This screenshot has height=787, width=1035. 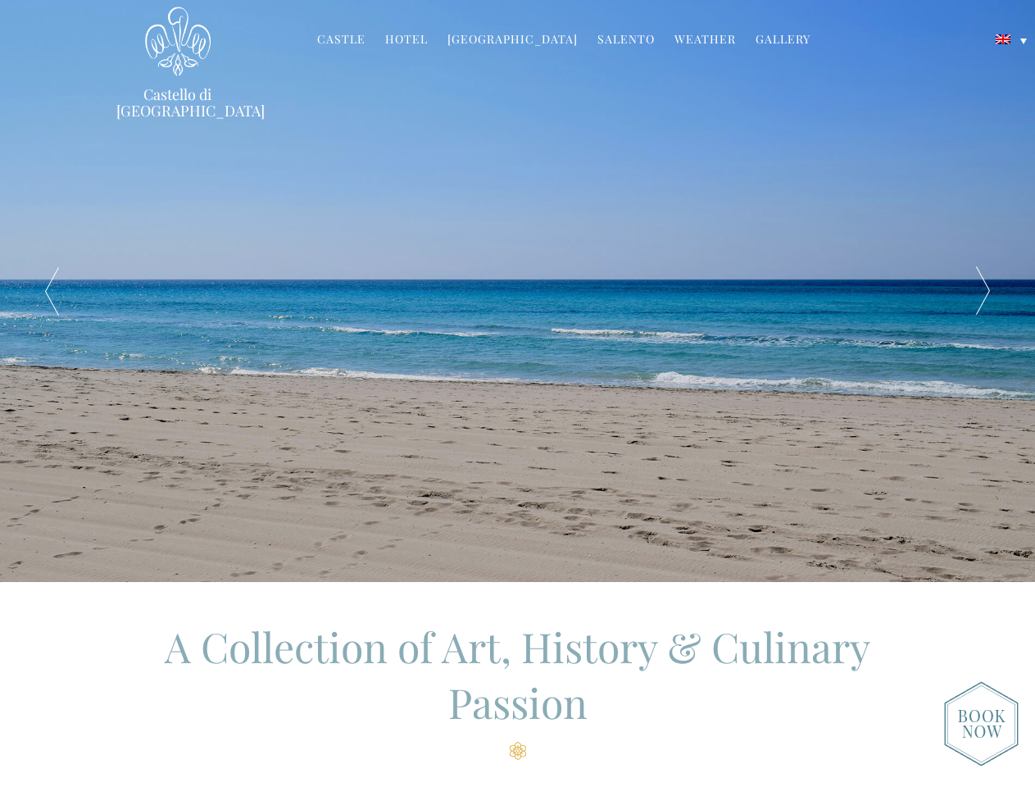 What do you see at coordinates (517, 674) in the screenshot?
I see `span: A Collection of Art, History & Culinary Passion` at bounding box center [517, 674].